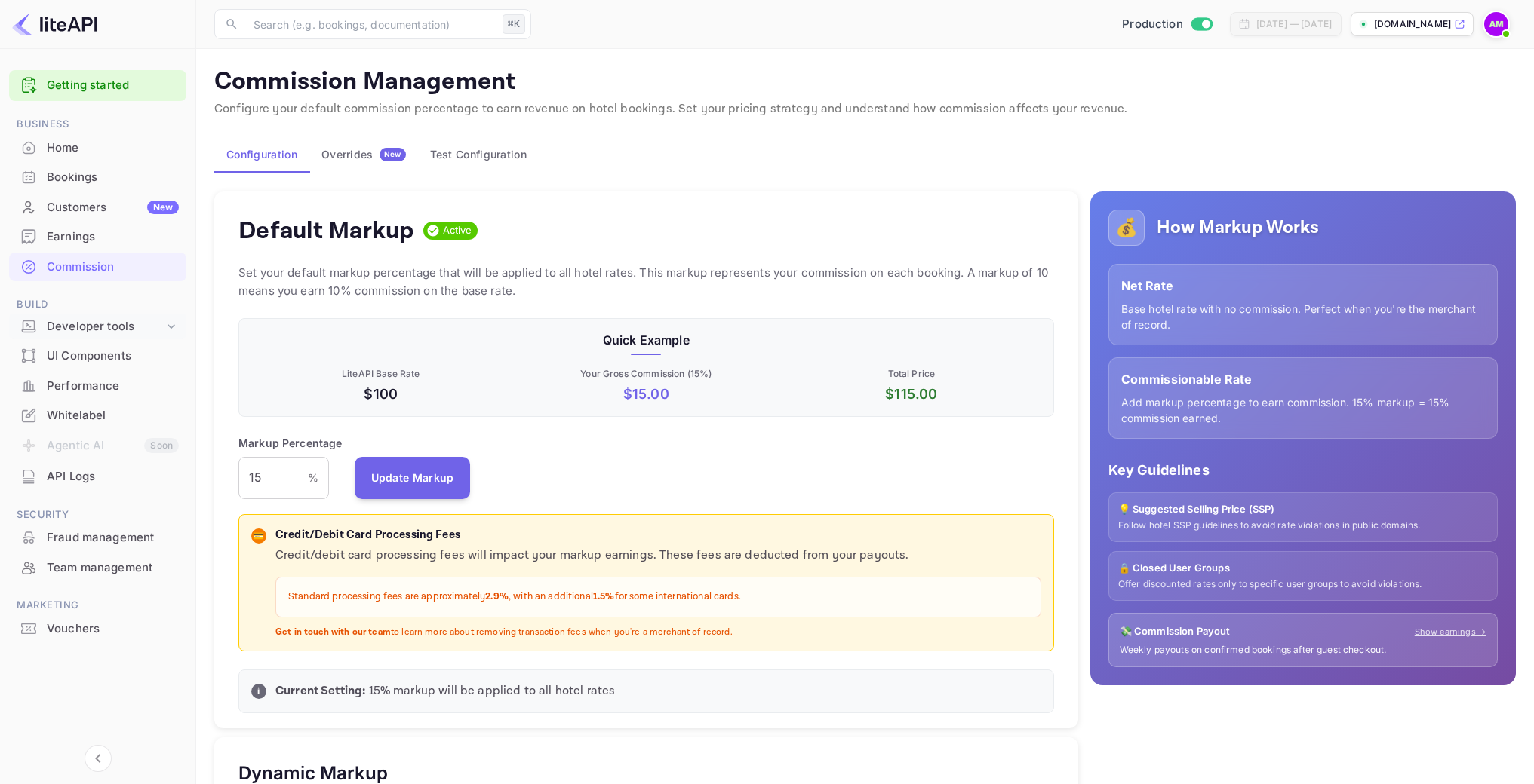 The image size is (1534, 784). What do you see at coordinates (1450, 632) in the screenshot?
I see `a: Show earnings →` at bounding box center [1450, 632].